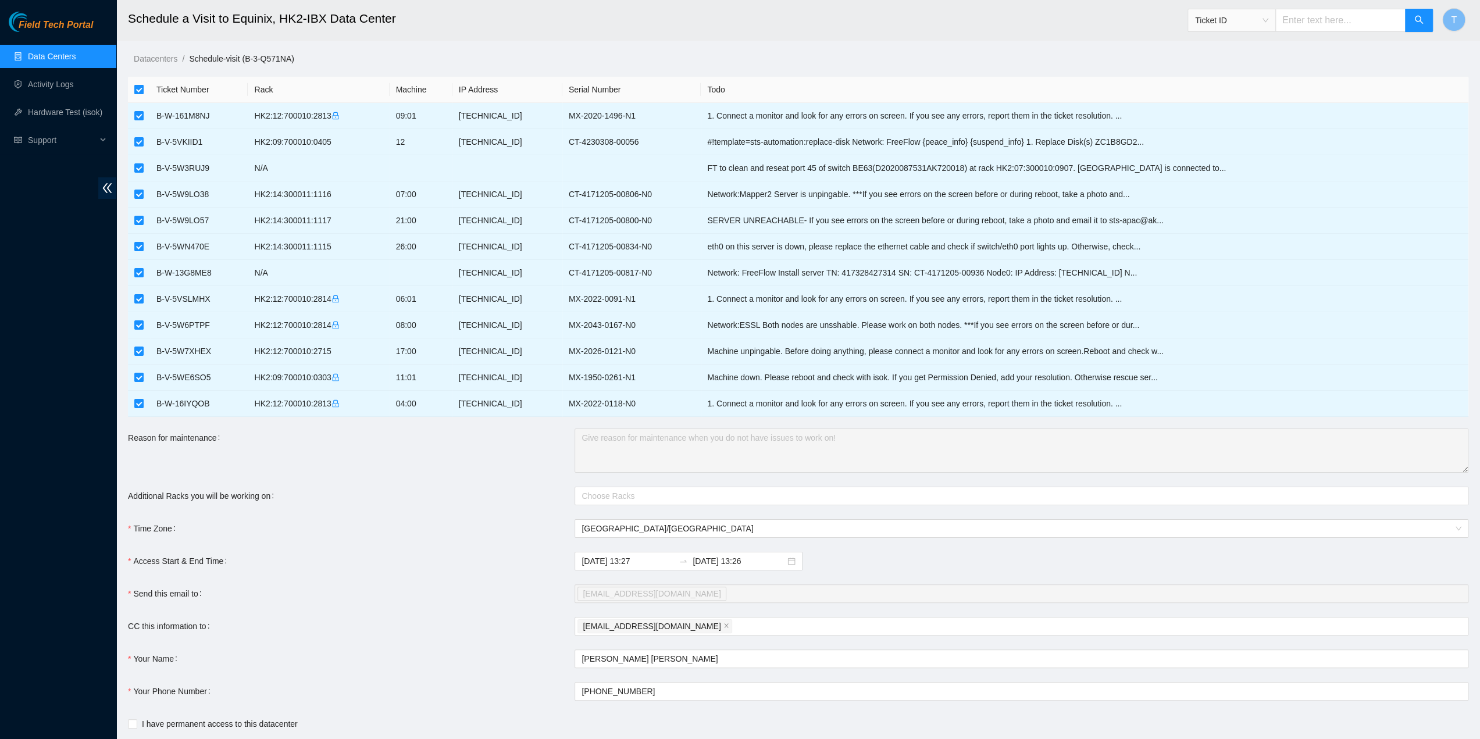 This screenshot has height=739, width=1480. I want to click on label: Additional Racks you will be working on, so click(203, 496).